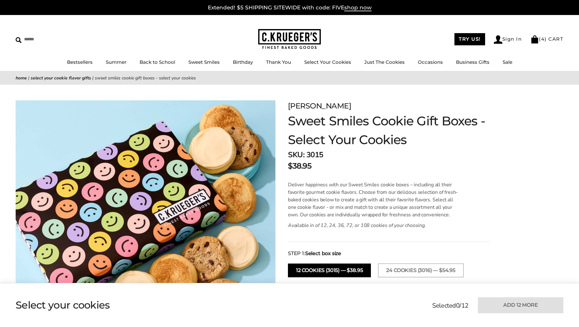 The image size is (579, 327). What do you see at coordinates (145, 78) in the screenshot?
I see `span: Sweet Smiles Cookie Gift Boxes - Select Your Cookies` at bounding box center [145, 78].